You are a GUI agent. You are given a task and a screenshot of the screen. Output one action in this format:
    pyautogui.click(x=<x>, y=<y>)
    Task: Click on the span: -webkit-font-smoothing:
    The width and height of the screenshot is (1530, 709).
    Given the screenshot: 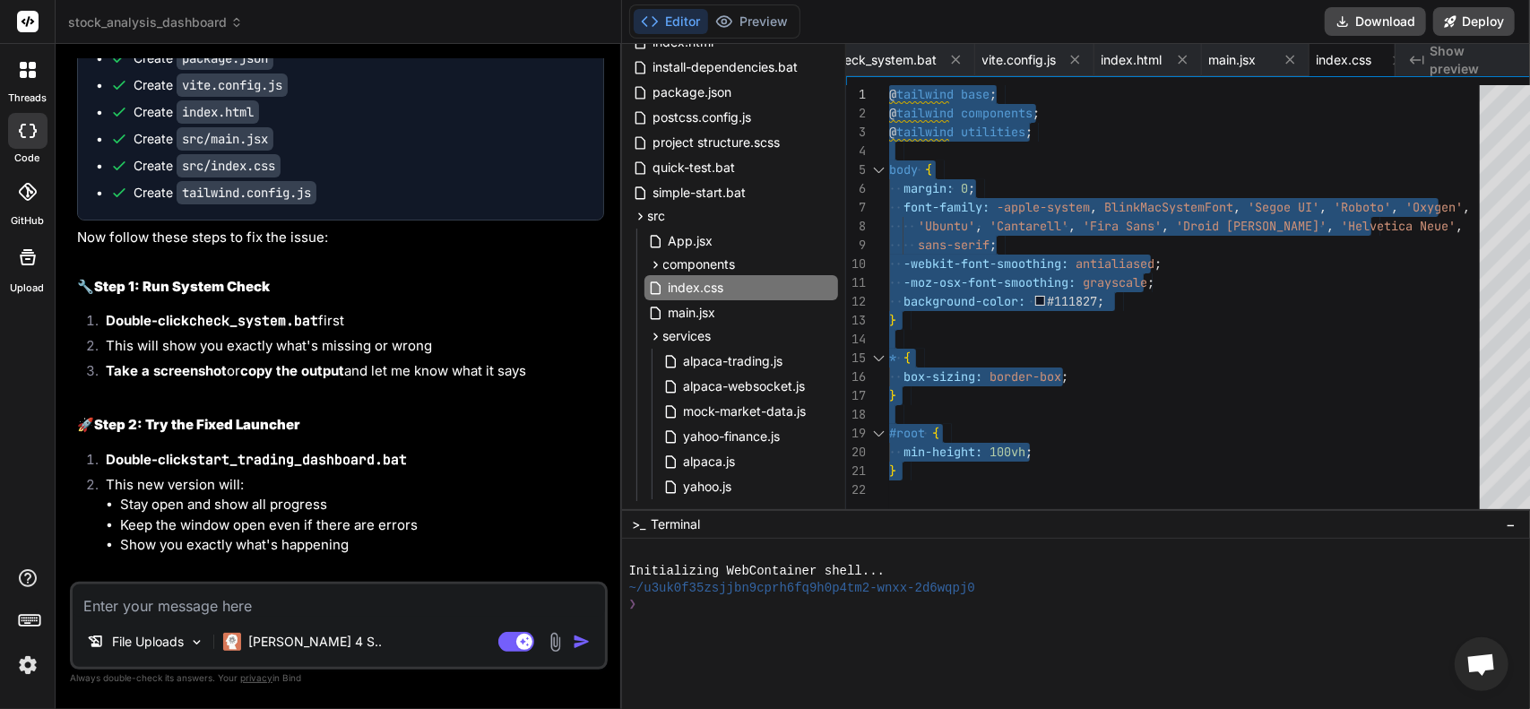 What is the action you would take?
    pyautogui.click(x=986, y=264)
    